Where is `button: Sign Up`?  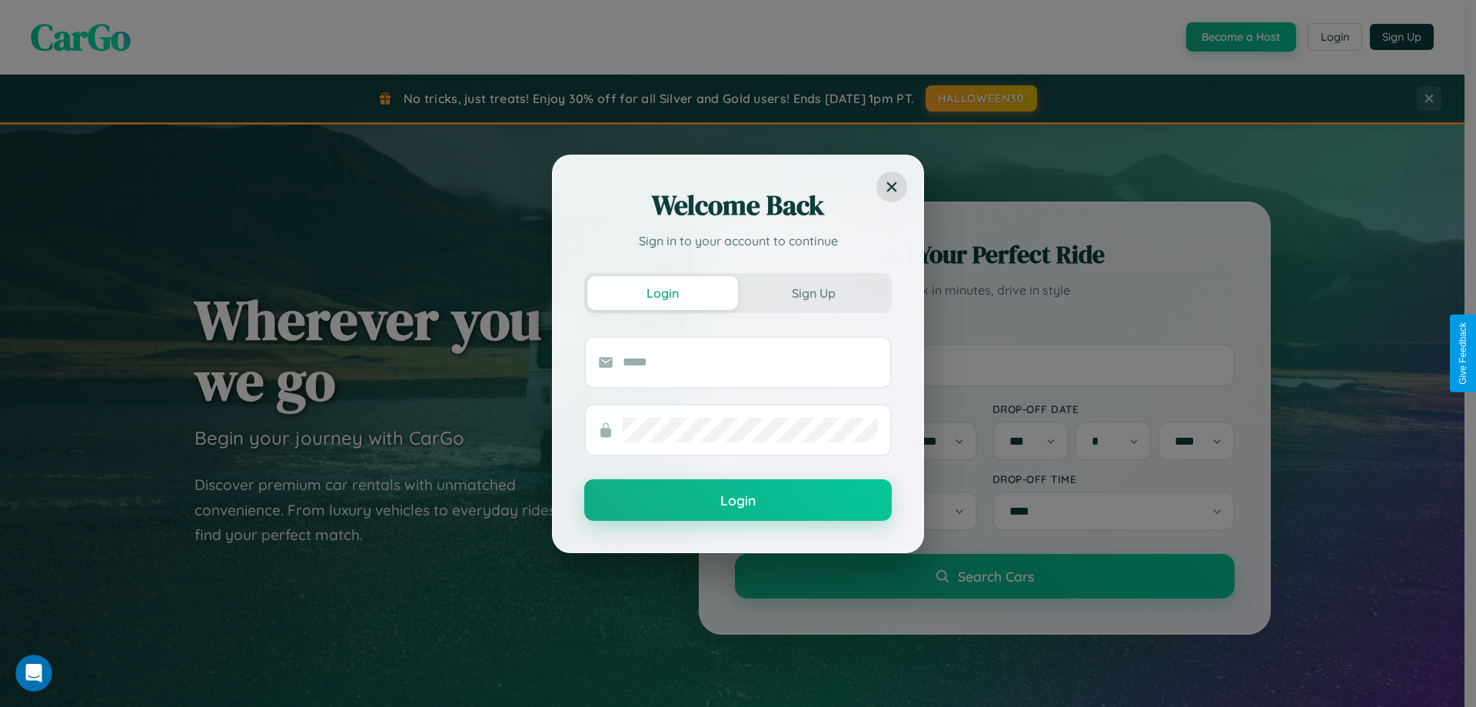
button: Sign Up is located at coordinates (814, 293).